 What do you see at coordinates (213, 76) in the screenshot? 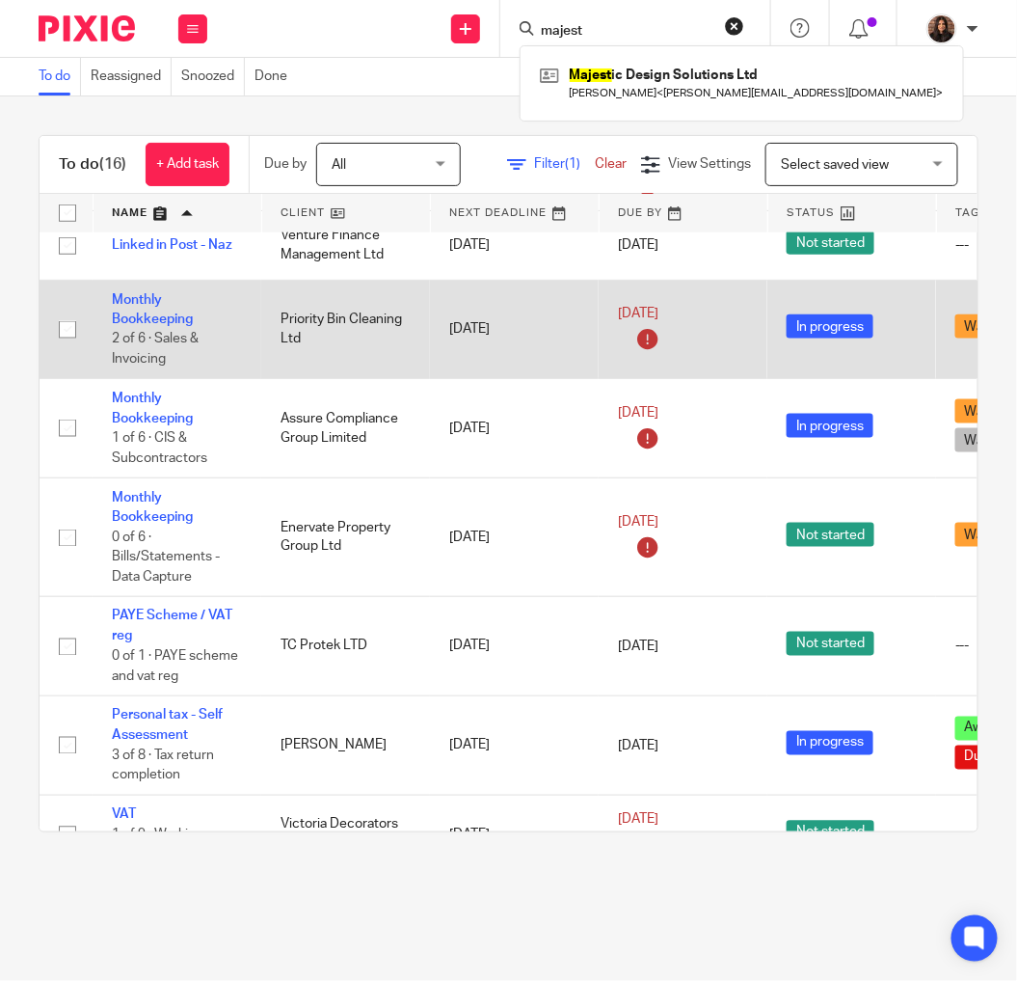
I see `a: Snoozed` at bounding box center [213, 76].